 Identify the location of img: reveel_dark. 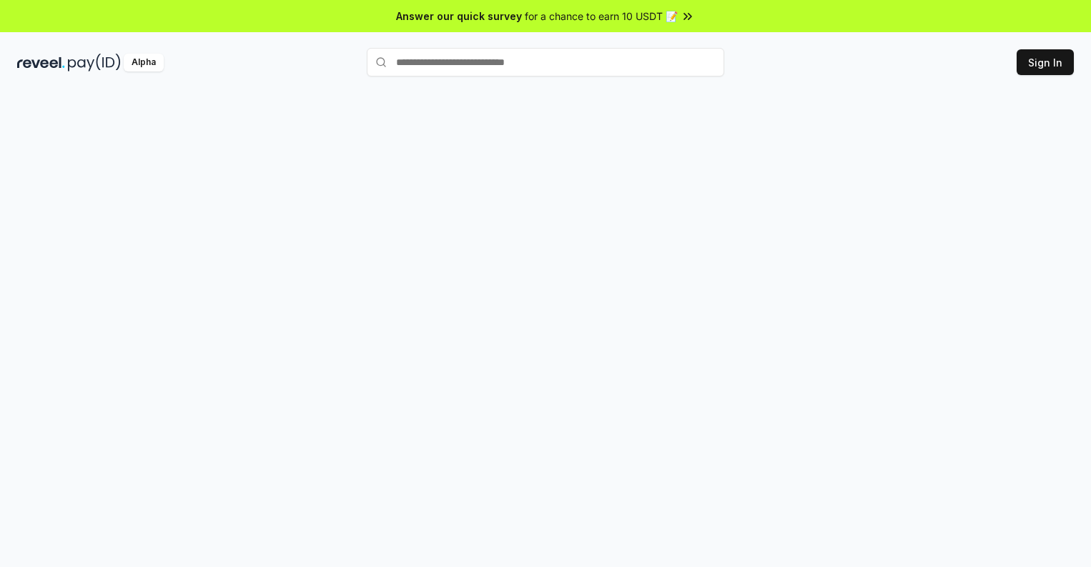
(41, 62).